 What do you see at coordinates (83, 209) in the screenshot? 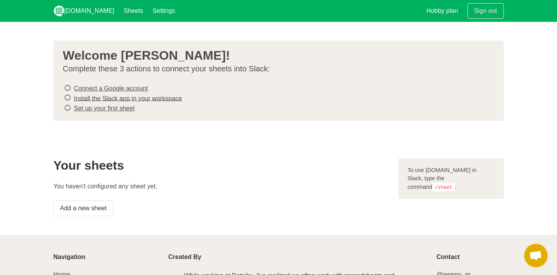
I see `a: Add a new sheet` at bounding box center [83, 209].